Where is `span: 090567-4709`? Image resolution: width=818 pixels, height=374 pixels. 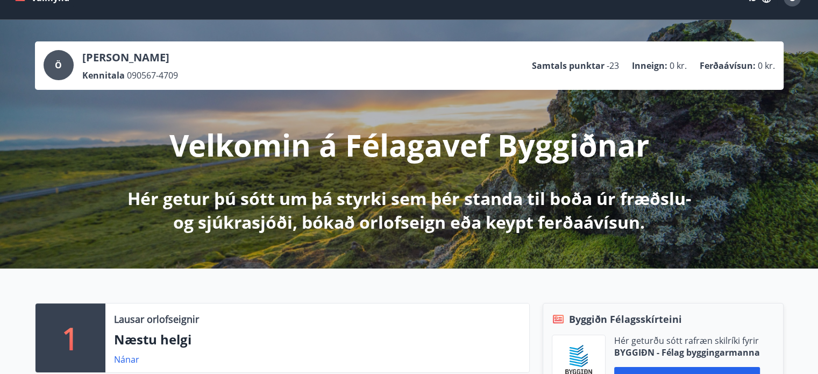 span: 090567-4709 is located at coordinates (152, 75).